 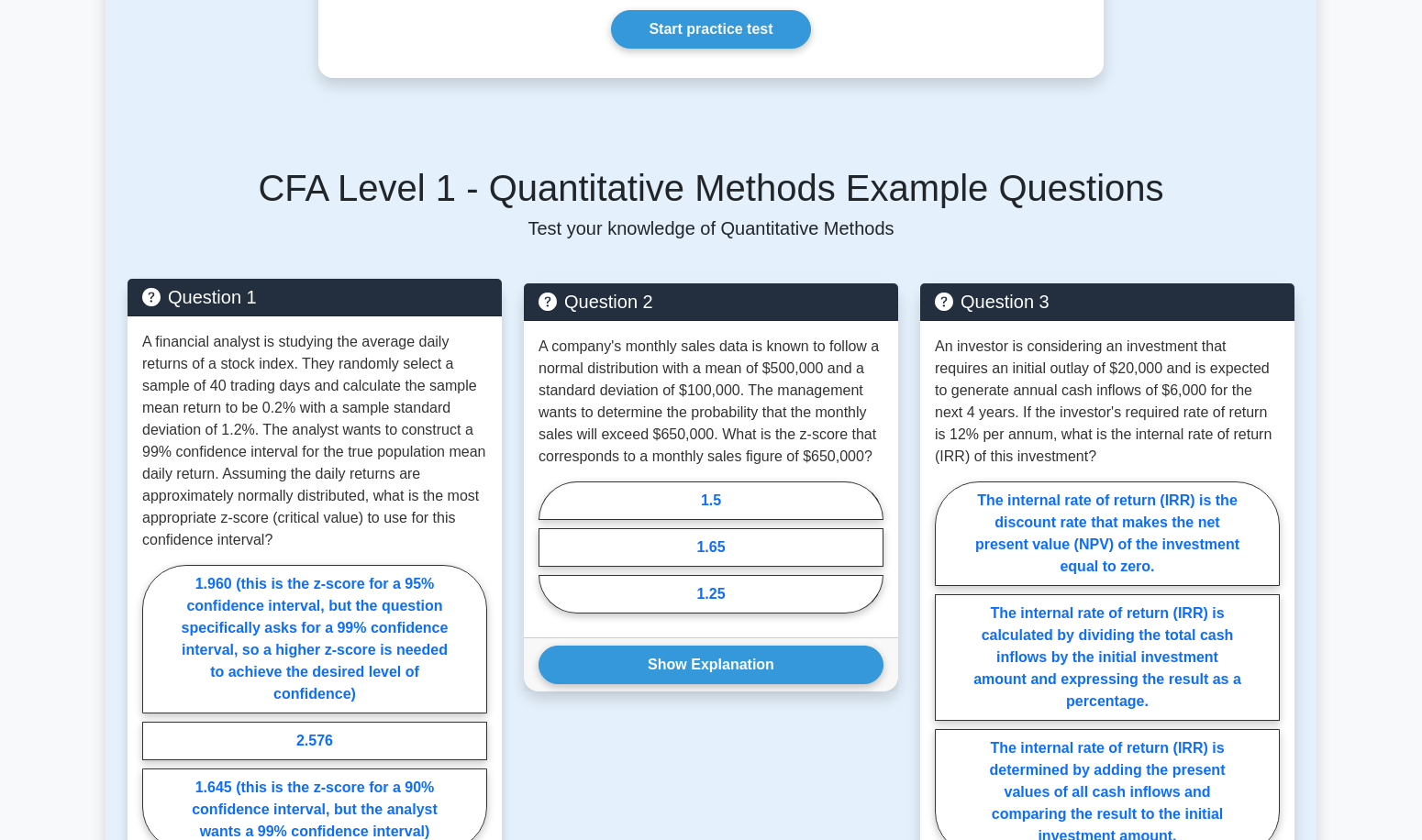 What do you see at coordinates (1108, 302) in the screenshot?
I see `h5: Question 3` at bounding box center [1108, 302].